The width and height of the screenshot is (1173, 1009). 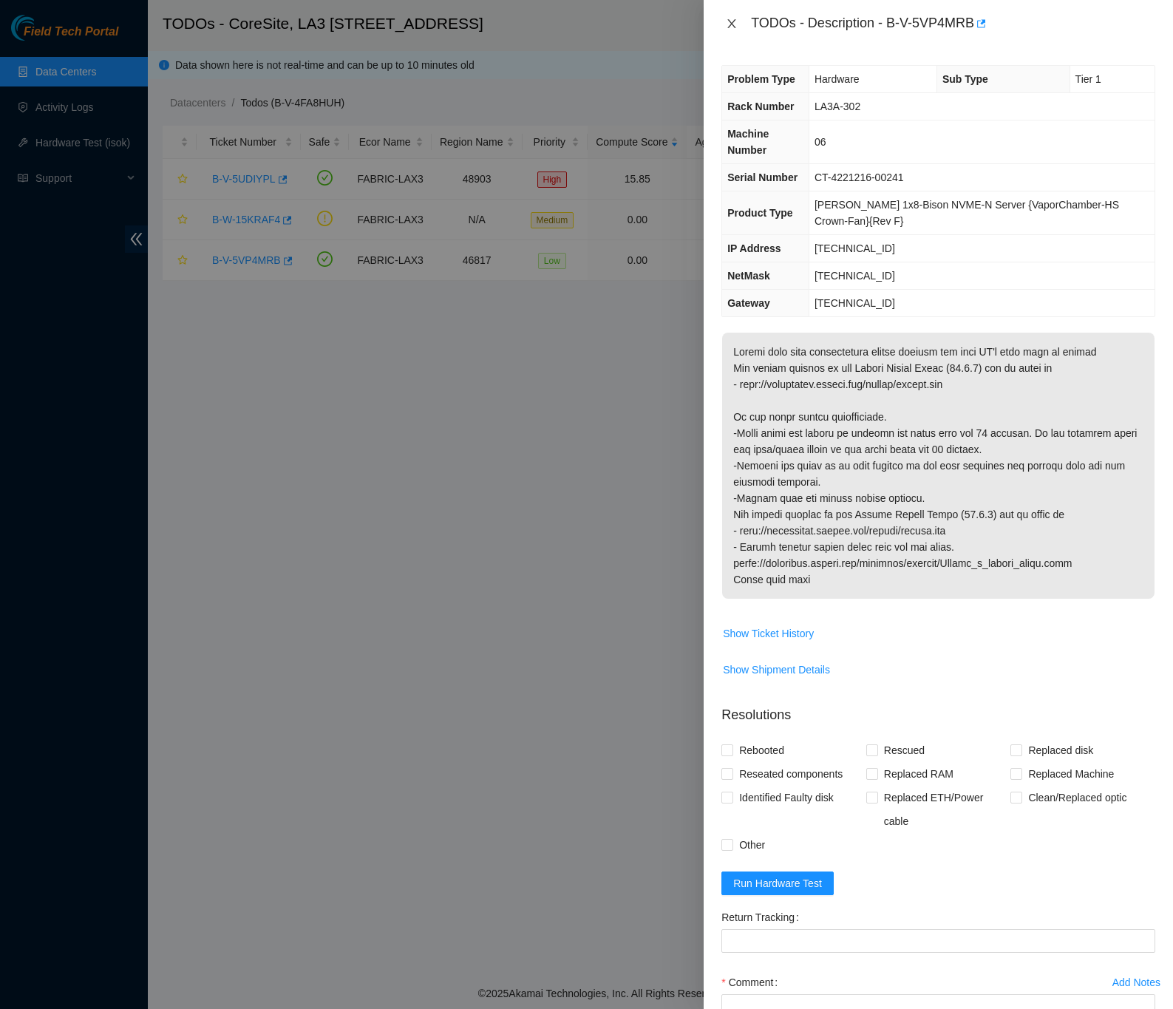 I want to click on div: TODOs - Description - B-V-5VP4MRB, so click(x=953, y=24).